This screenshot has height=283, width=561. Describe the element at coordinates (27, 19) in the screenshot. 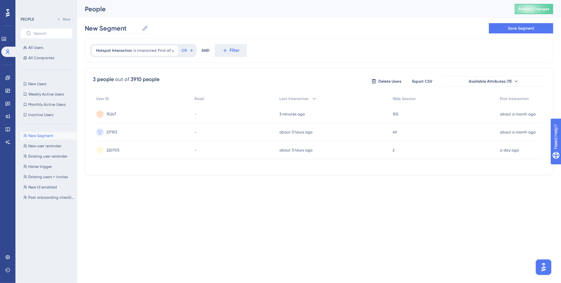

I see `div: PEOPLE` at that location.